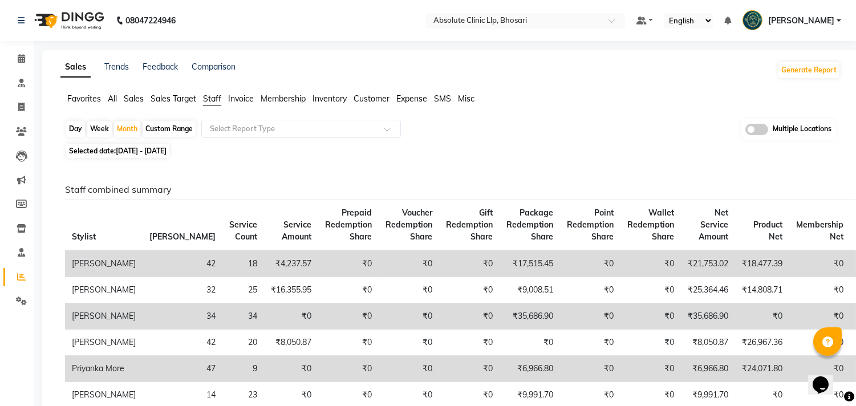  Describe the element at coordinates (752, 20) in the screenshot. I see `img: Shekhar Chavan` at that location.